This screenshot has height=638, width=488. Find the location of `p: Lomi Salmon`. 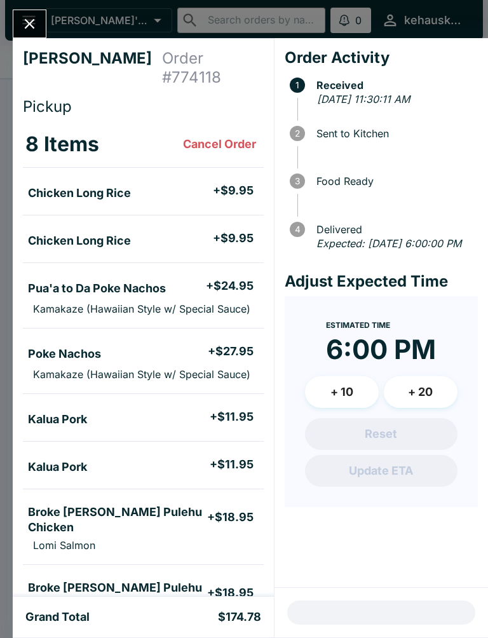

p: Lomi Salmon is located at coordinates (64, 545).